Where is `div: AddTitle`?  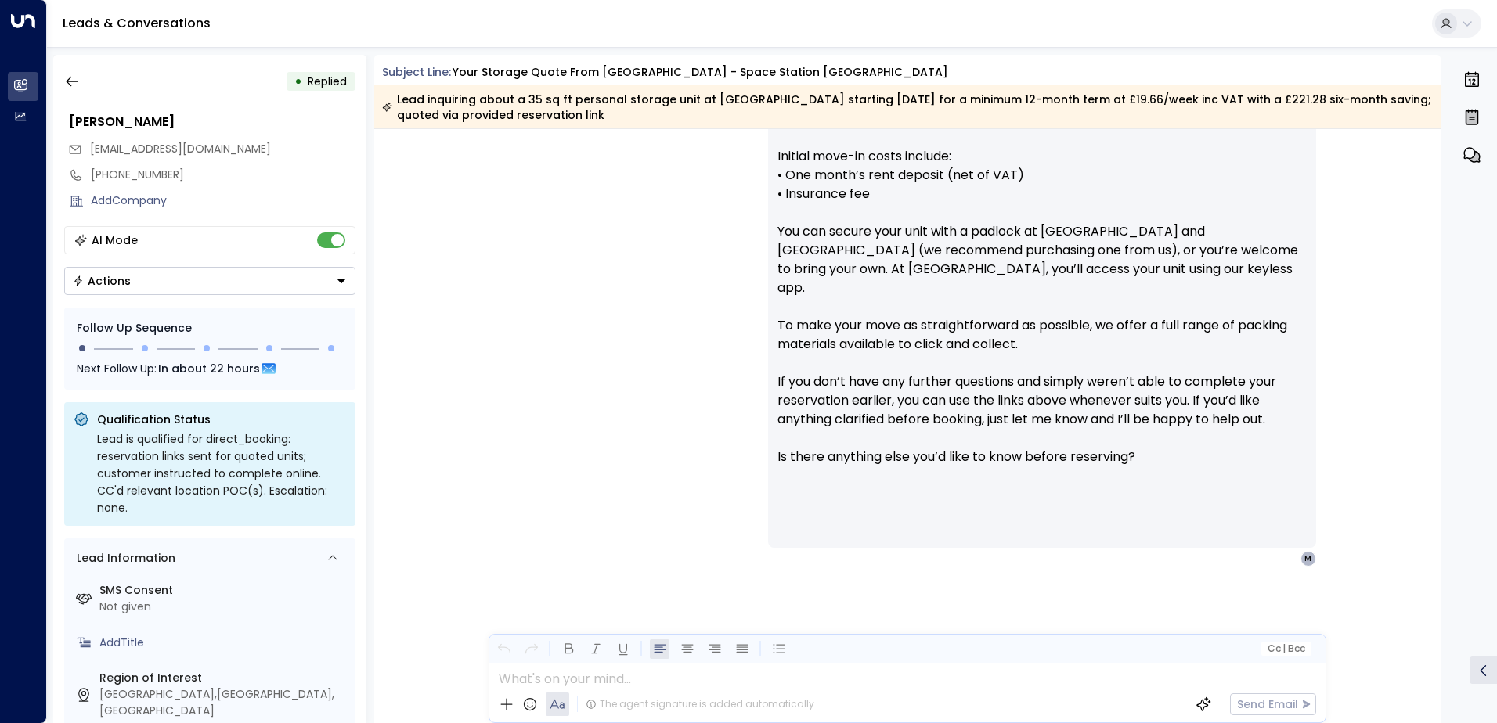
div: AddTitle is located at coordinates (224, 643).